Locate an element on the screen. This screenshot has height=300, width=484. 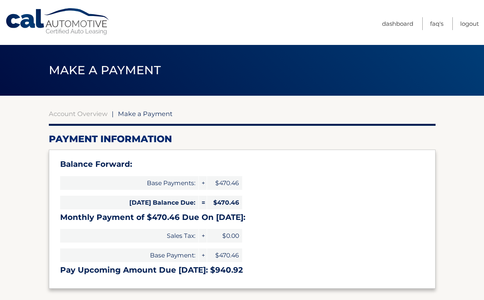
span: Sales Tax: is located at coordinates (129, 235).